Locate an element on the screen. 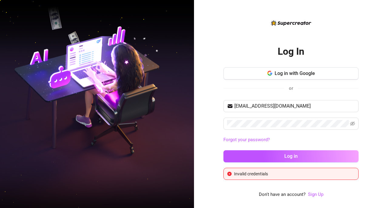  span: Log in is located at coordinates (291, 156).